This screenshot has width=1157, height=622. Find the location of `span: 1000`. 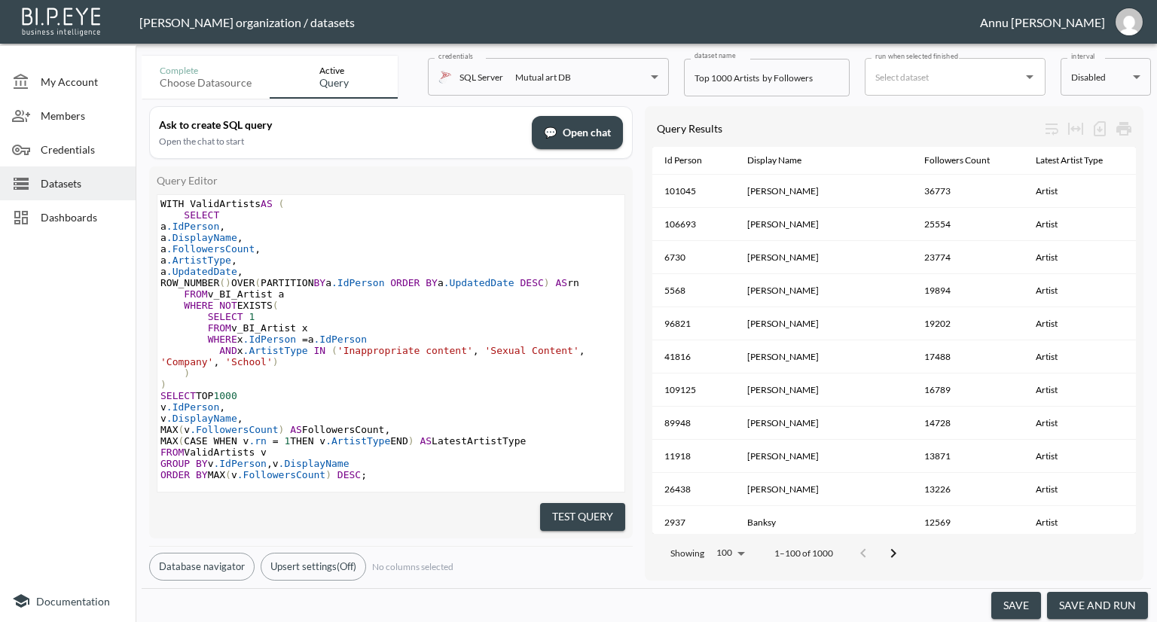

span: 1000 is located at coordinates (225, 396).